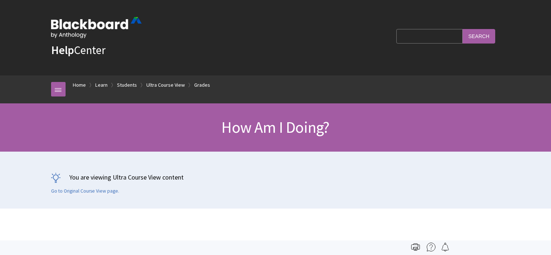 This screenshot has width=551, height=255. What do you see at coordinates (276, 177) in the screenshot?
I see `p: You are viewing Ultra Course View content` at bounding box center [276, 177].